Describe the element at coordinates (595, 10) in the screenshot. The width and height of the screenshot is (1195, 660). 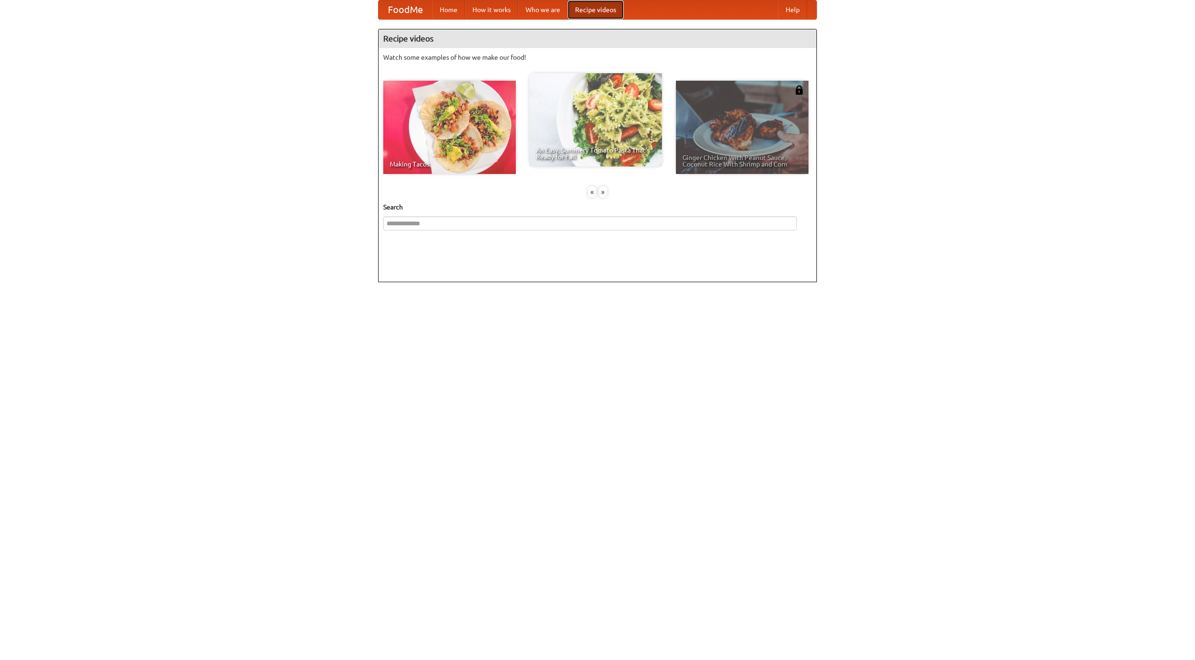
I see `a: Recipe videos` at that location.